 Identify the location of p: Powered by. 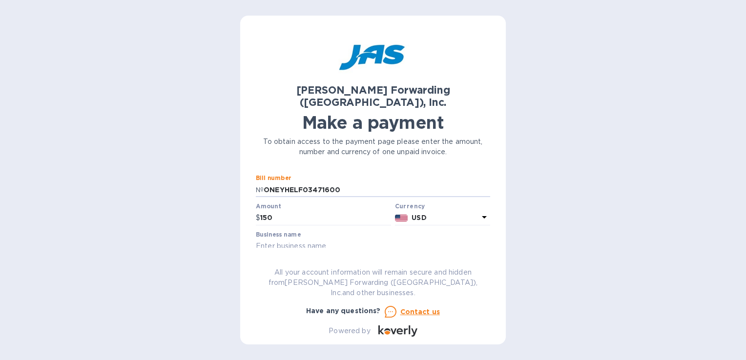
(349, 331).